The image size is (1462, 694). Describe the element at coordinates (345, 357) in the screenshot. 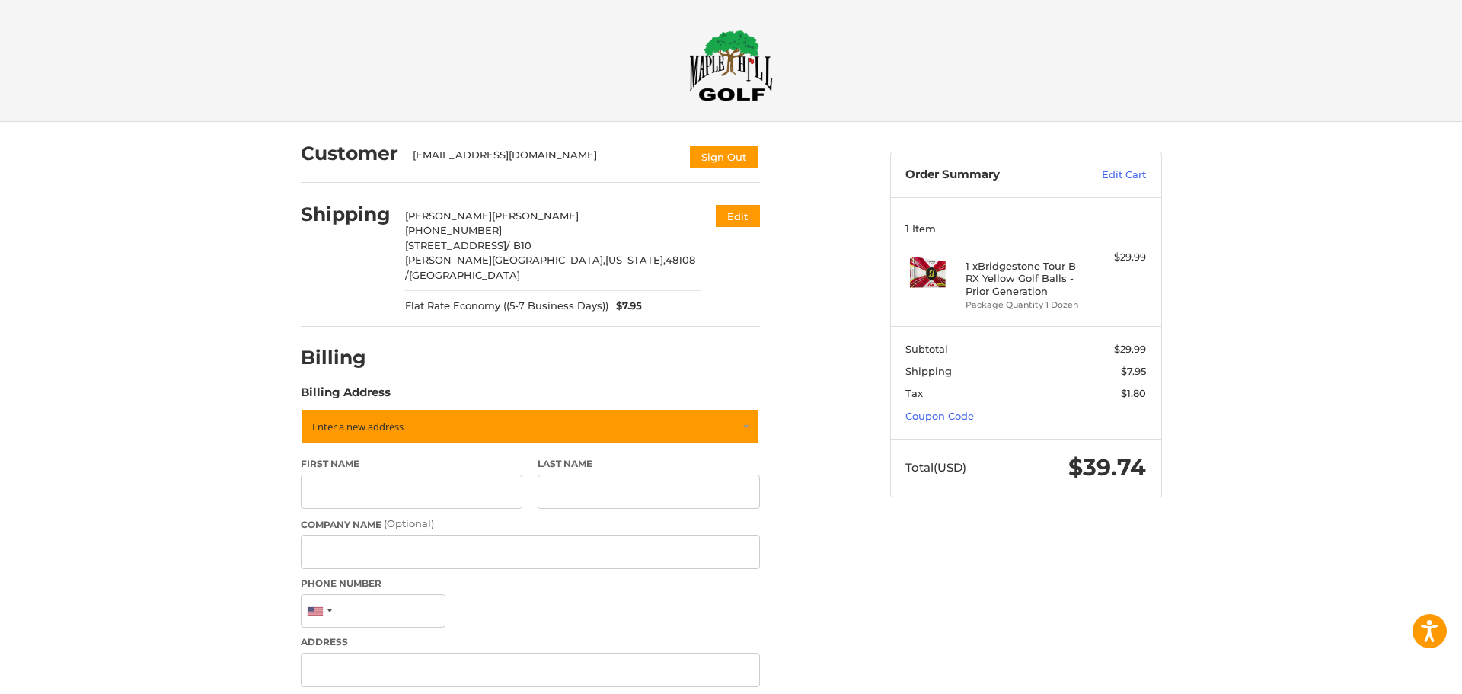

I see `h2: Billing` at that location.